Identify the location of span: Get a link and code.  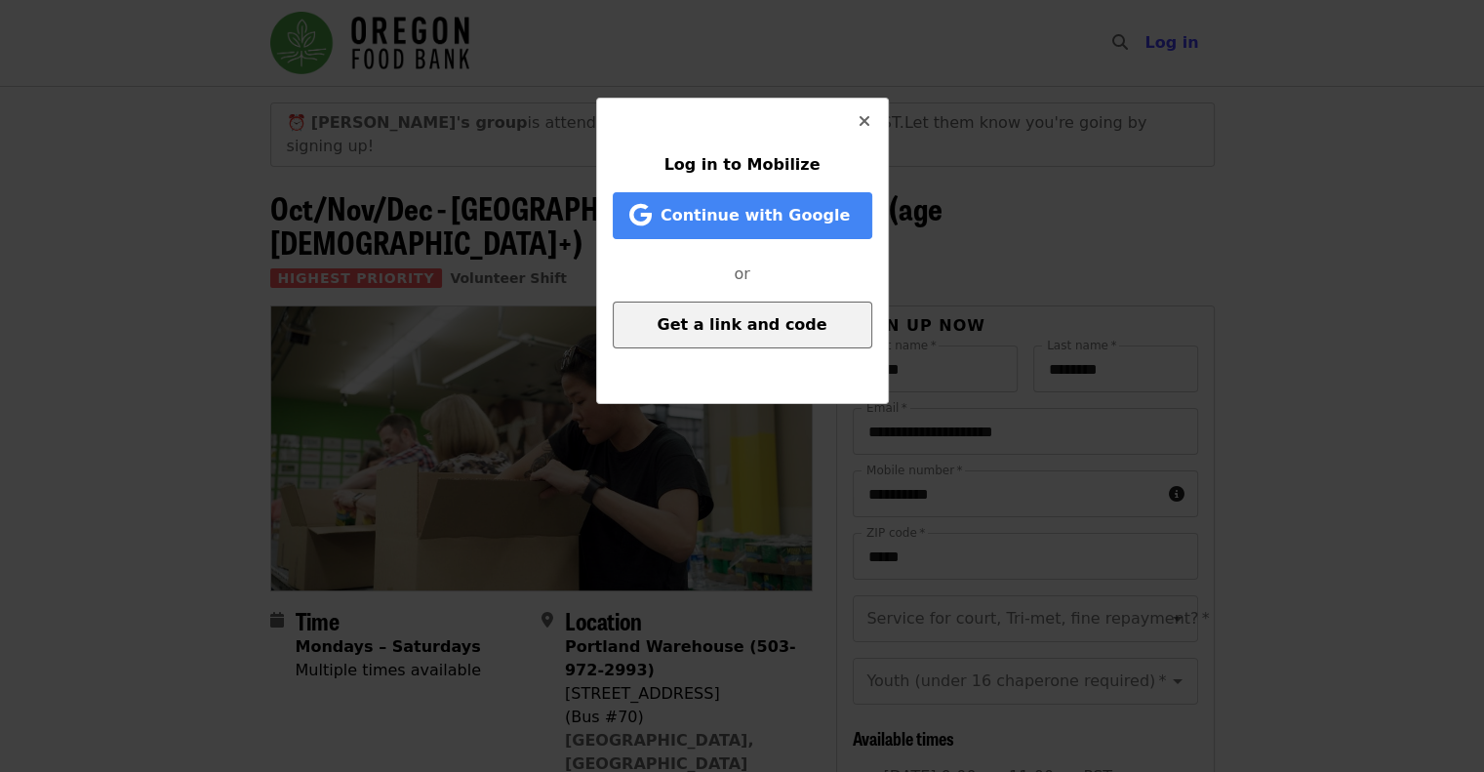
(742, 324).